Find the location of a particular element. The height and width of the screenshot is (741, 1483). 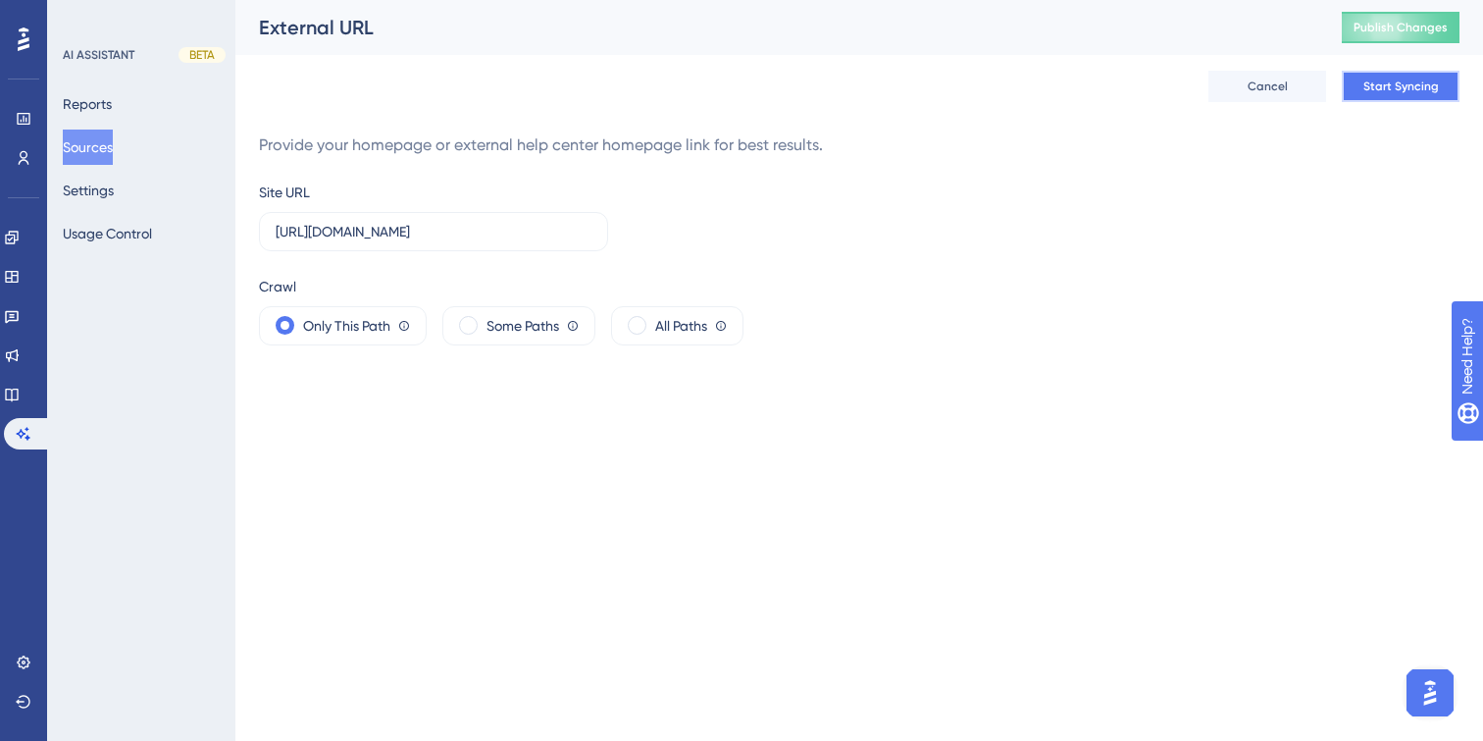

span: Publish Changes is located at coordinates (1401, 27).